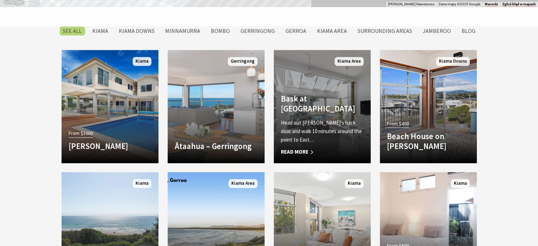 This screenshot has width=538, height=246. I want to click on a: Another Image Used Ātaahua – Gerringong Gerringong, so click(216, 106).